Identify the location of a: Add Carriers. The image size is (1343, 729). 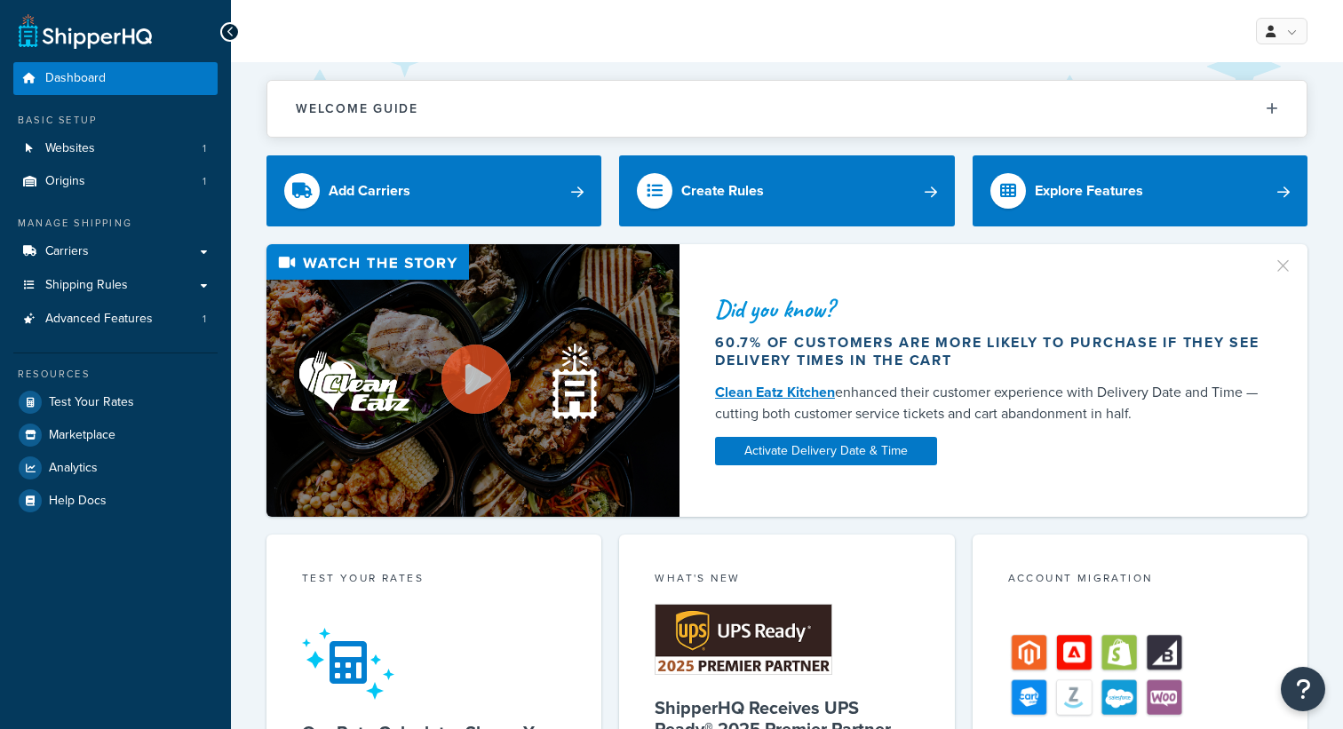
(434, 191).